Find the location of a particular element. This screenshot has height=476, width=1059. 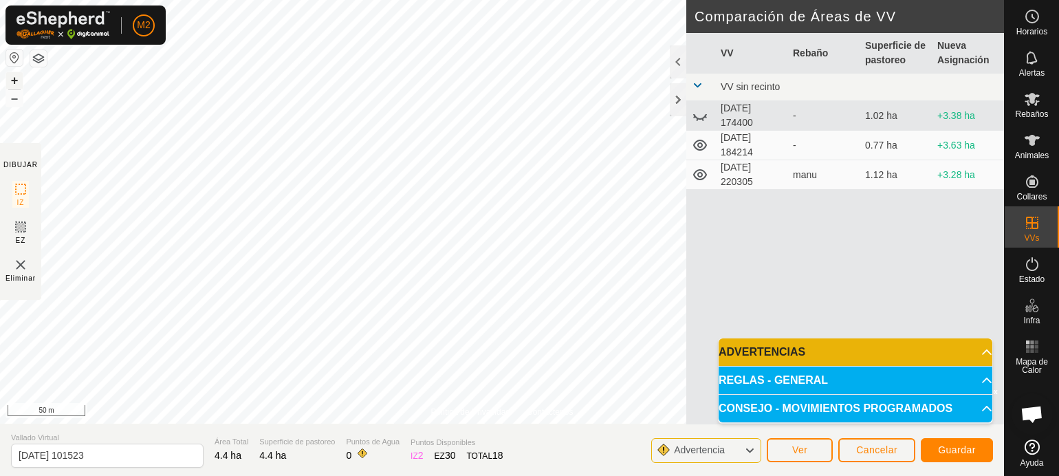

span: Rebaños is located at coordinates (1031, 114).